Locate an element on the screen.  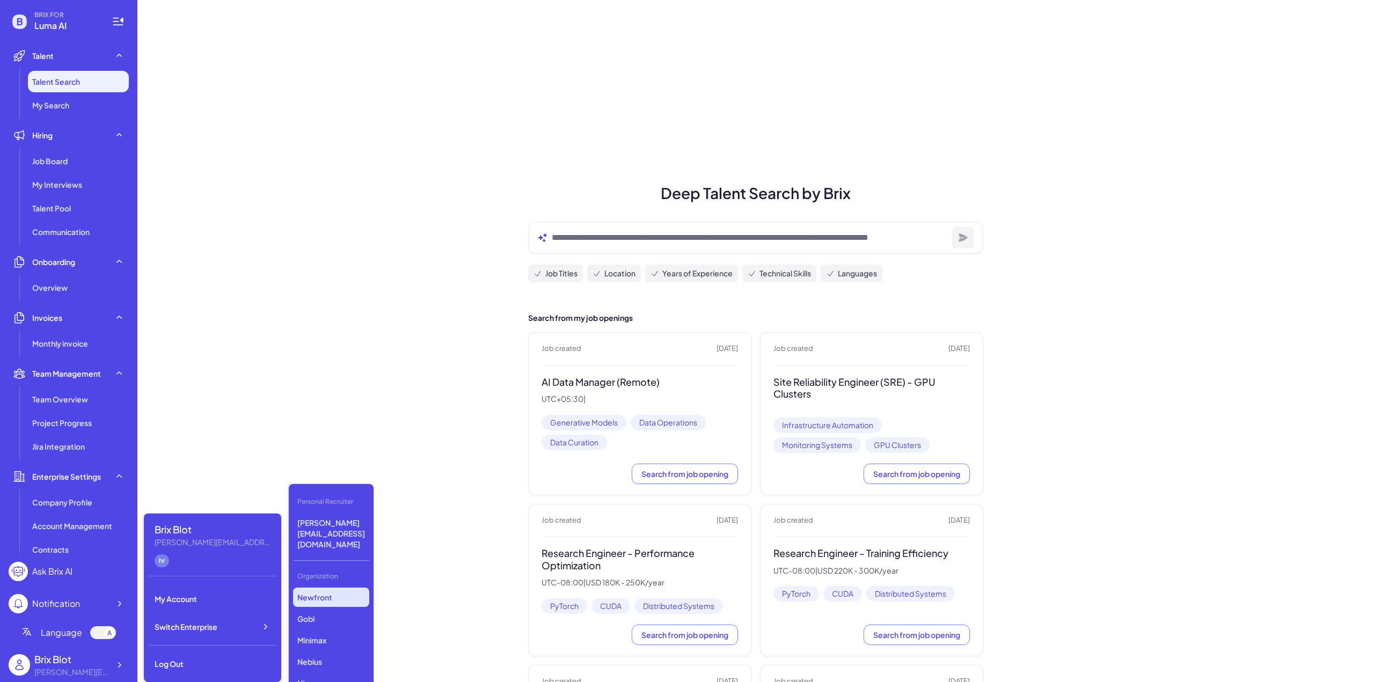
span: Onboarding is located at coordinates (54, 262).